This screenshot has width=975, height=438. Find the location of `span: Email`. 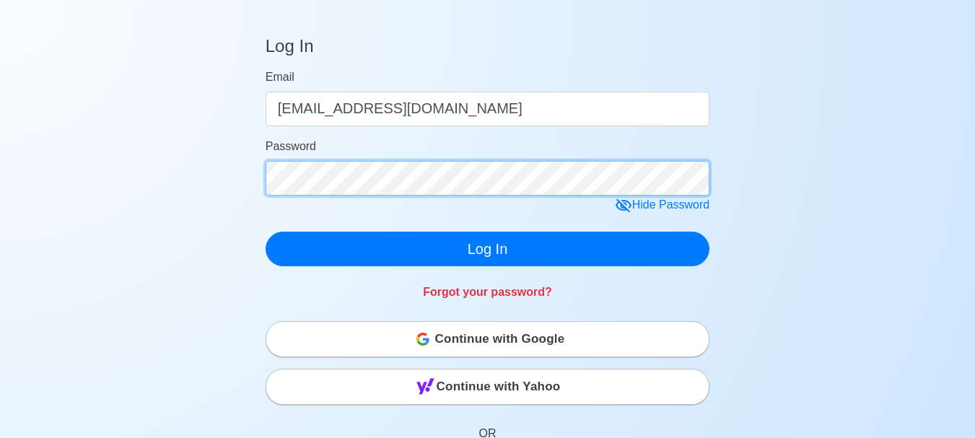

span: Email is located at coordinates (280, 77).